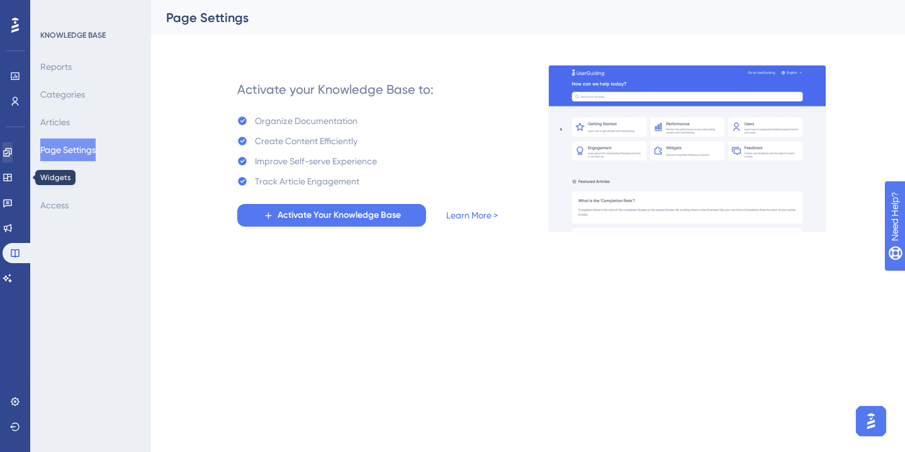  What do you see at coordinates (316, 161) in the screenshot?
I see `div: Improve Self-serve Experience` at bounding box center [316, 161].